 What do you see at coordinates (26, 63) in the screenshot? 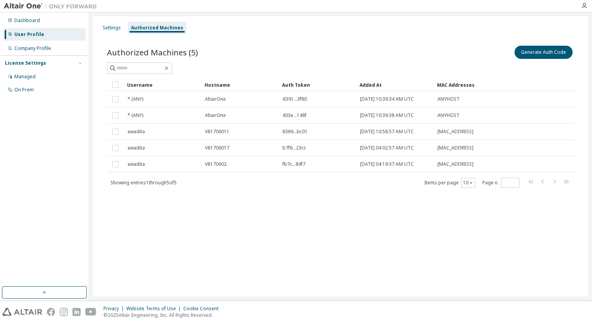
I see `div: License Settings` at bounding box center [26, 63].